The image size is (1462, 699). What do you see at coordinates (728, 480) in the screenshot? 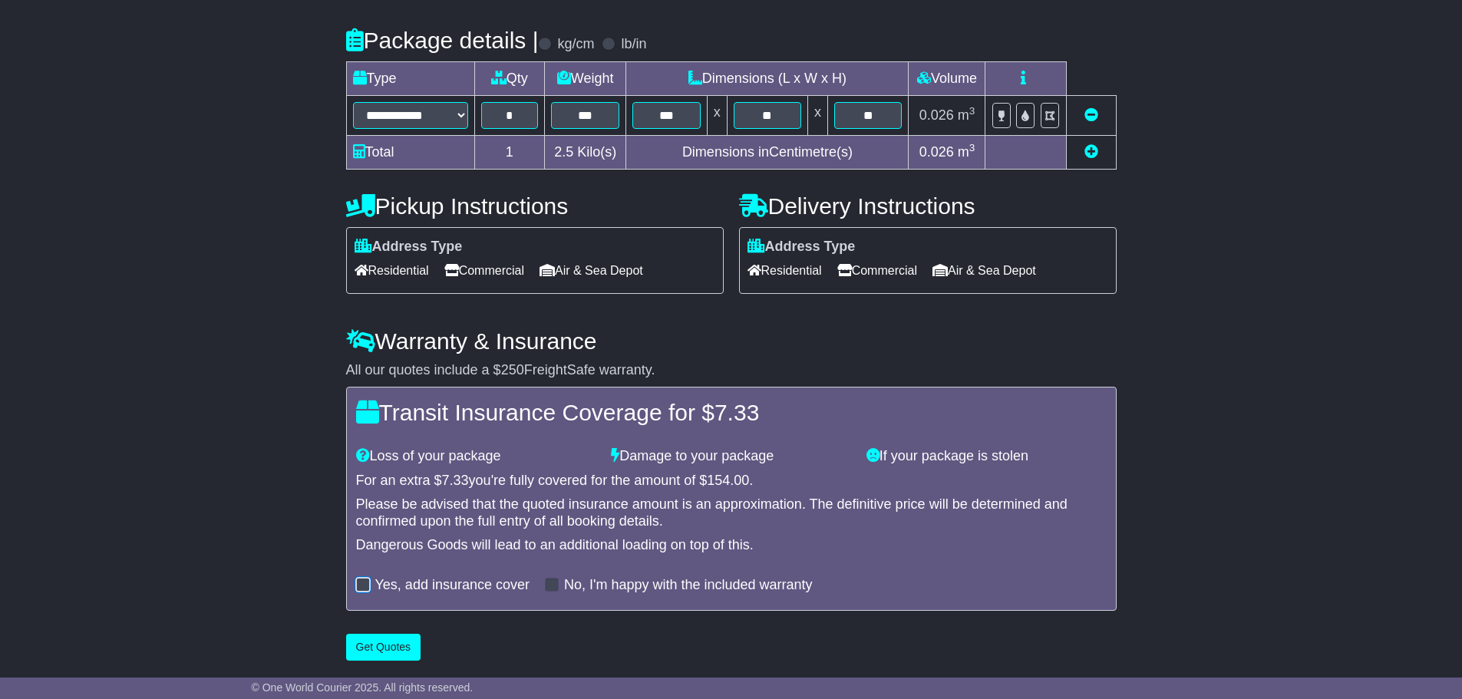
I see `span: 154.00` at bounding box center [728, 480].